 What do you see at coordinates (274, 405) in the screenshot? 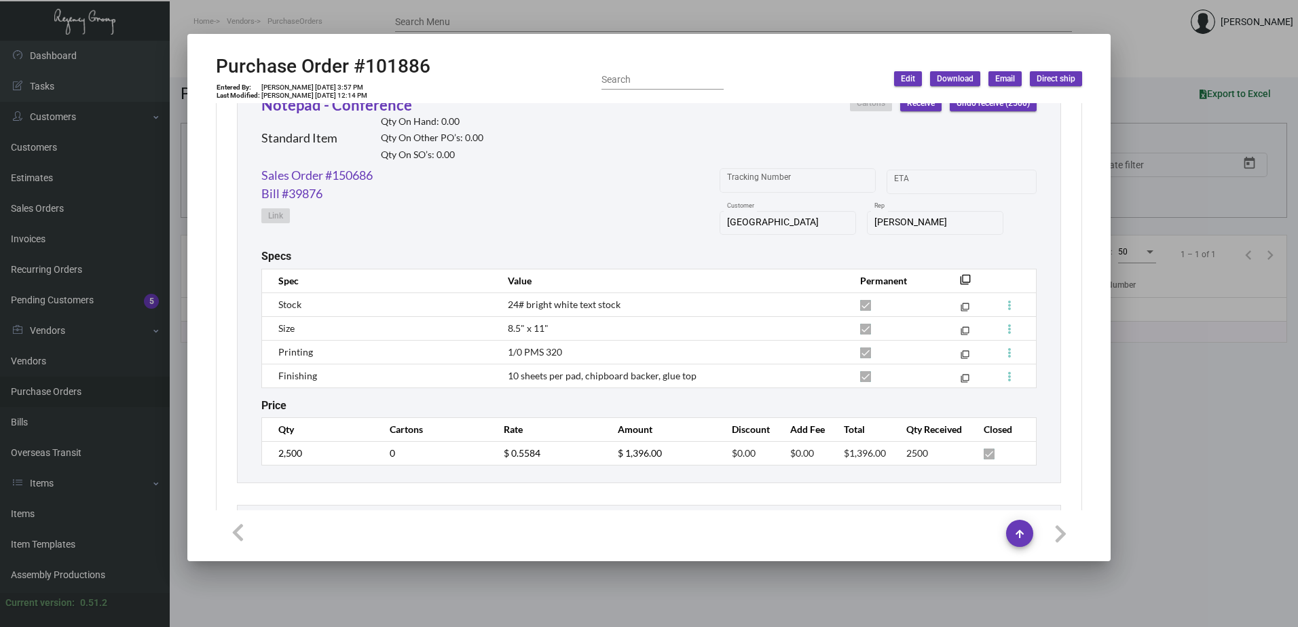
I see `h2: Price` at bounding box center [274, 405].